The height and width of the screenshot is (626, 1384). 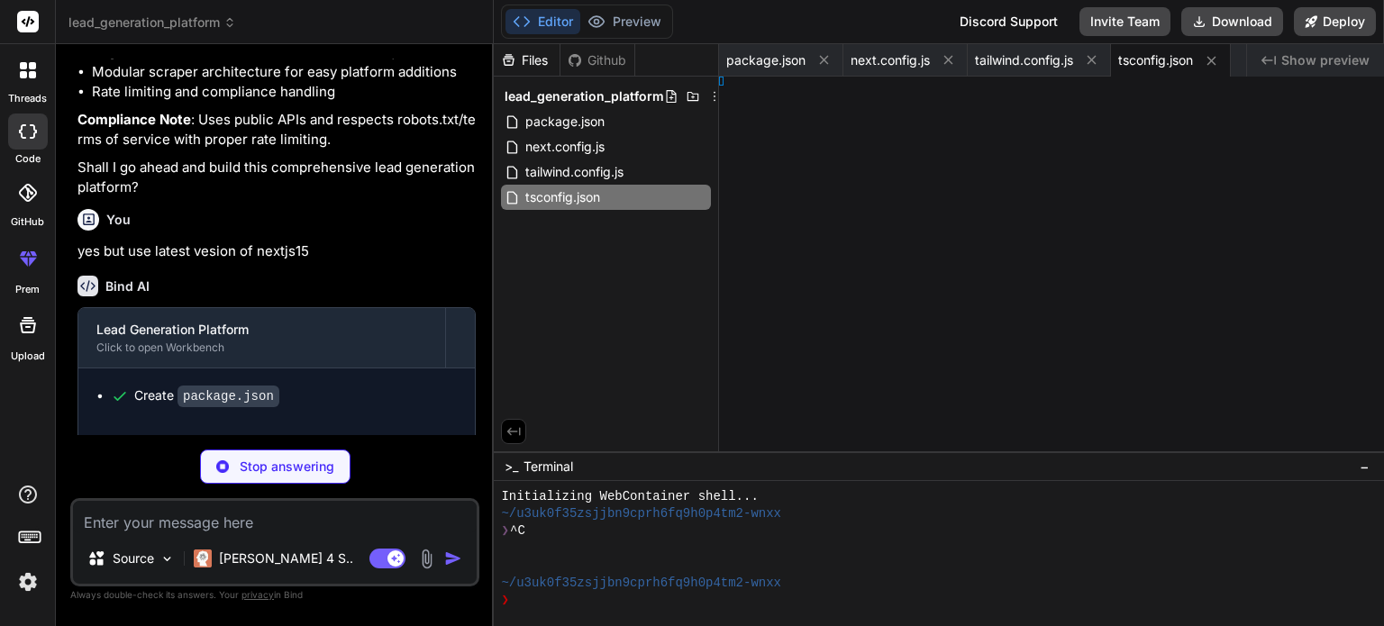 What do you see at coordinates (277, 251) in the screenshot?
I see `p: yes but use latest vesion of nextjs15` at bounding box center [277, 251].